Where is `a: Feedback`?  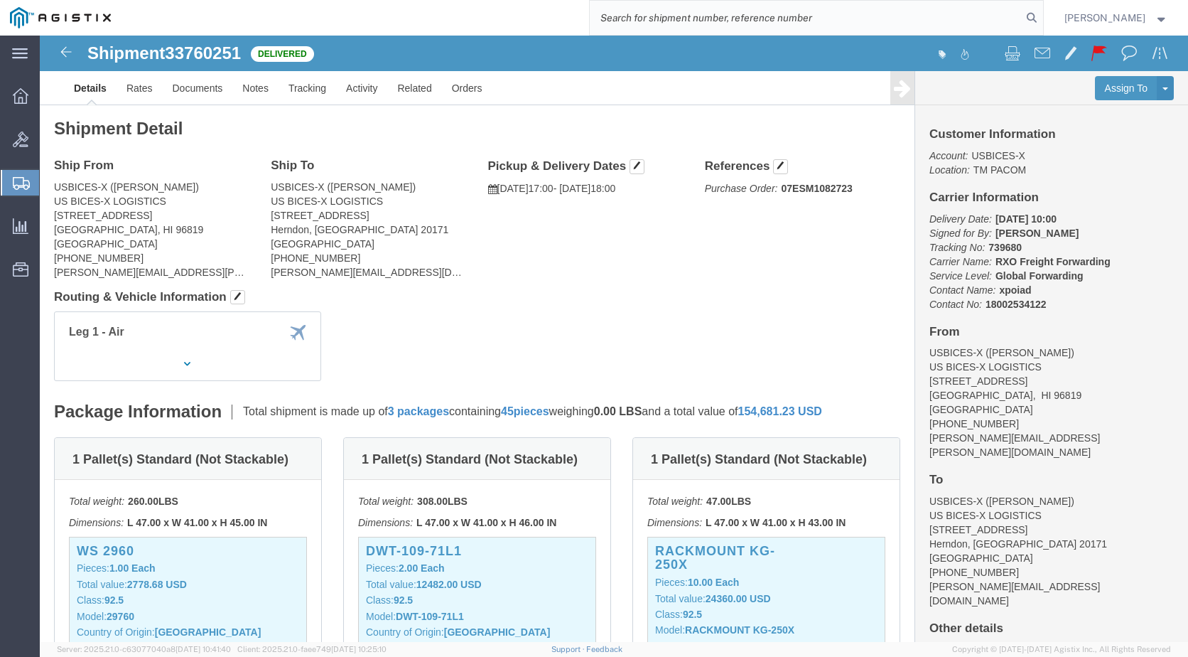
a: Feedback is located at coordinates (604, 649).